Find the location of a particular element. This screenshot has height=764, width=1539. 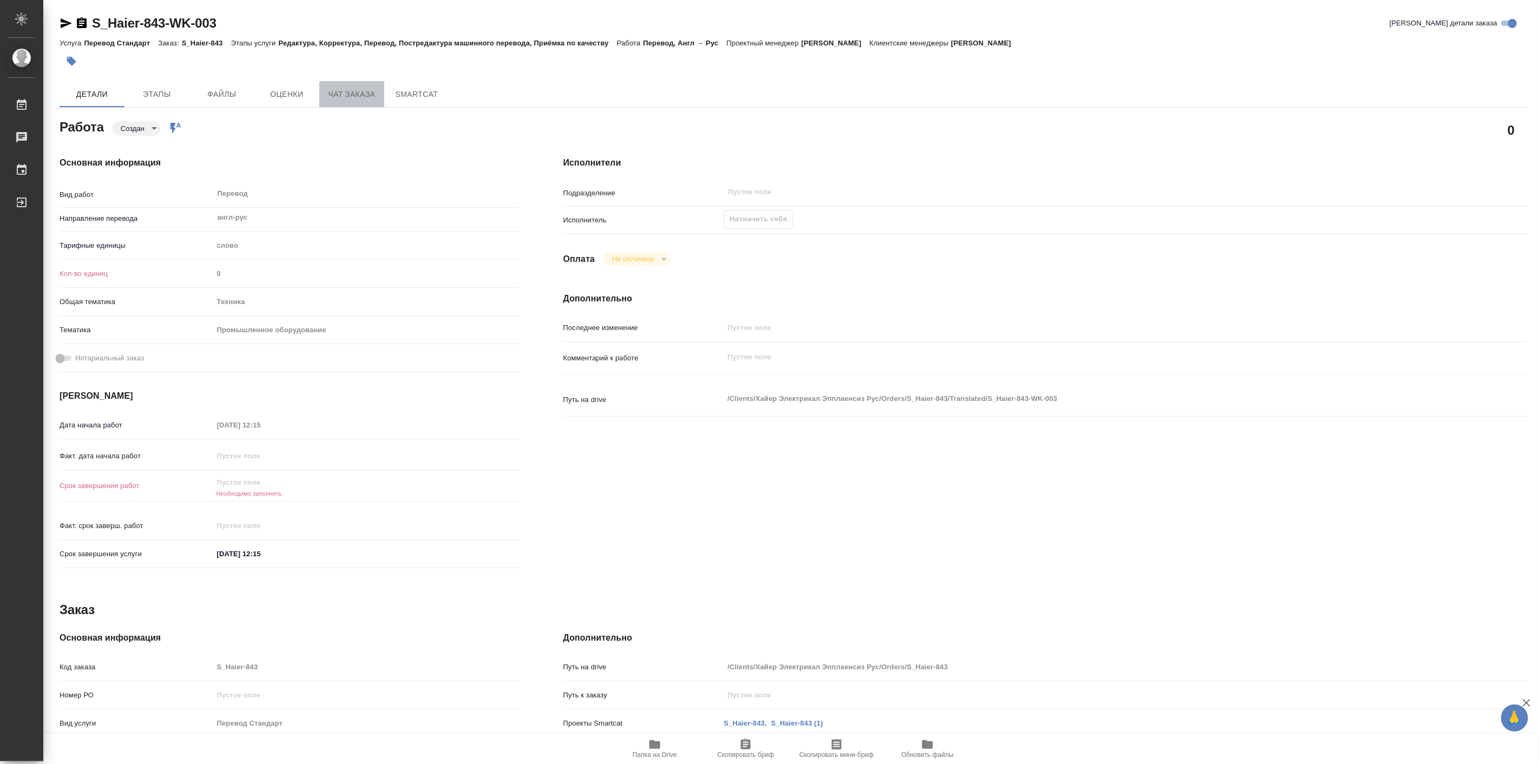

a: S_Haier-843 (1) is located at coordinates (797, 723).